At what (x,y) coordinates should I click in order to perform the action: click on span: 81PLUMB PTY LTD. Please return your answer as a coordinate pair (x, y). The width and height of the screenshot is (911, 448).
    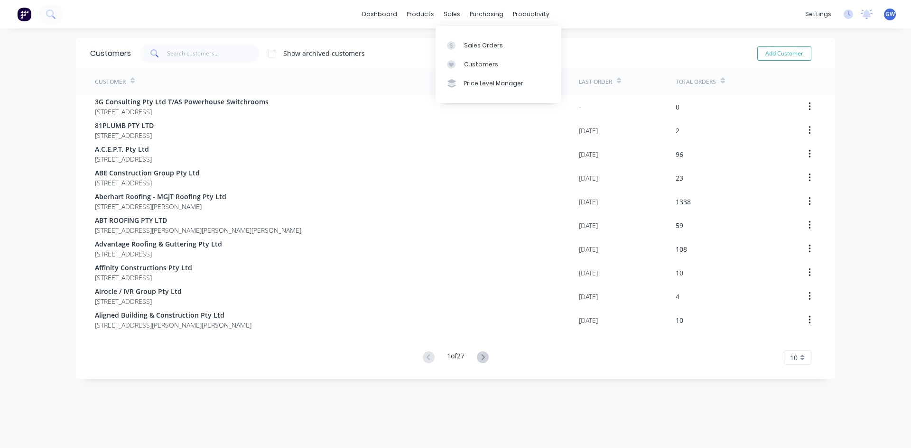
    Looking at the image, I should click on (124, 125).